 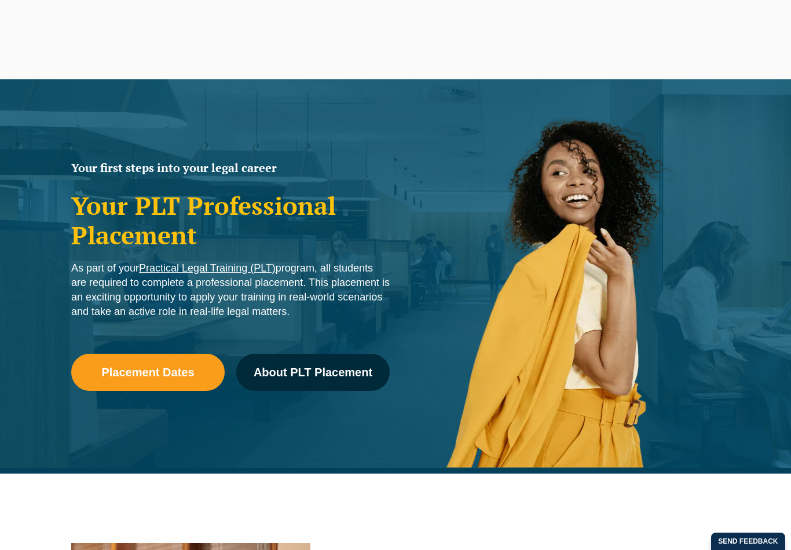 I want to click on a: About PLT Placement, so click(x=313, y=372).